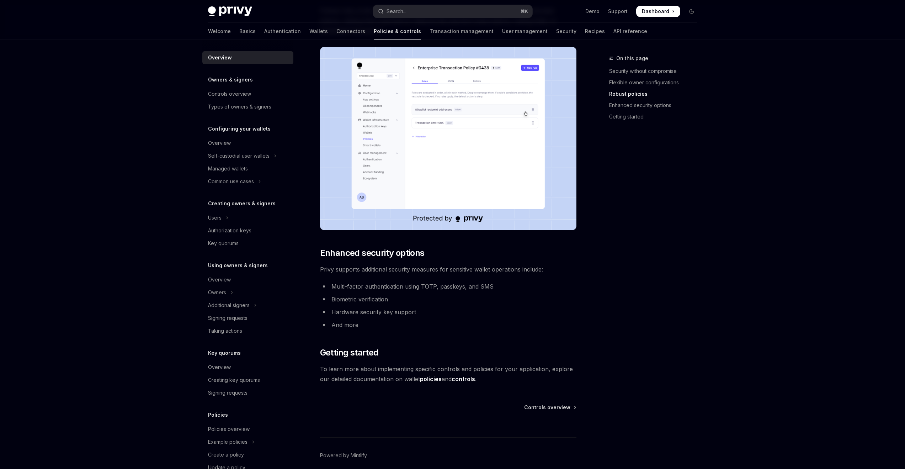  I want to click on span: On this page, so click(632, 58).